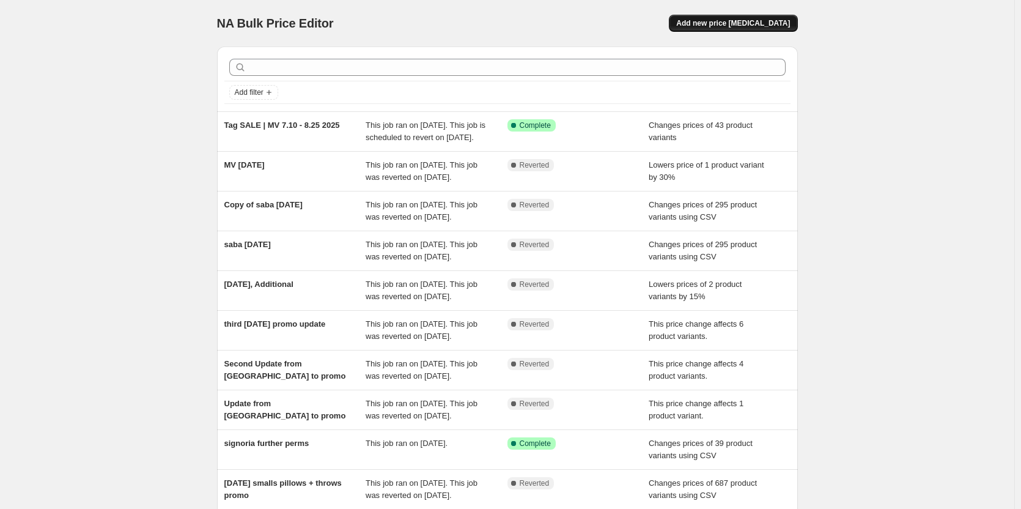 The height and width of the screenshot is (509, 1021). What do you see at coordinates (695, 290) in the screenshot?
I see `span: Lowers prices of 2 product variants by 15%` at bounding box center [695, 290].